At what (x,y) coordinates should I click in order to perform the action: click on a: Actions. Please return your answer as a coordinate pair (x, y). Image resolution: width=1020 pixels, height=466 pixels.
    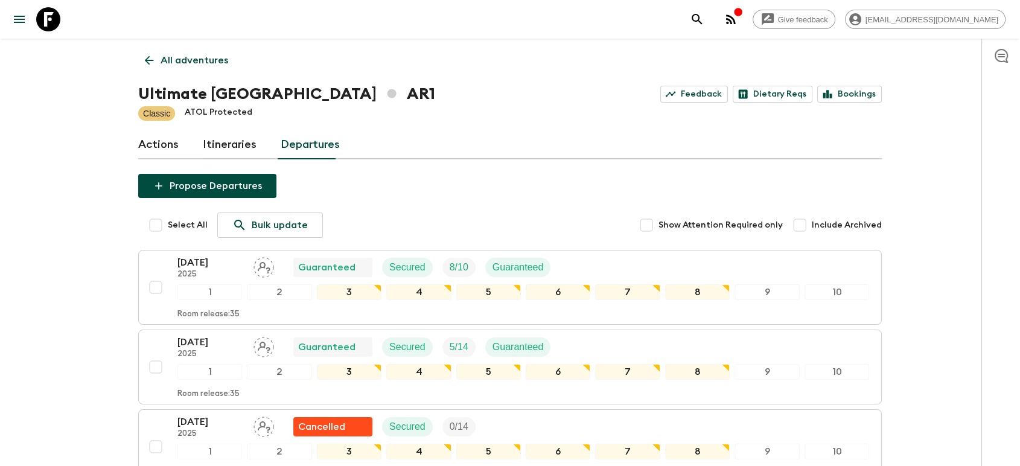
    Looking at the image, I should click on (158, 145).